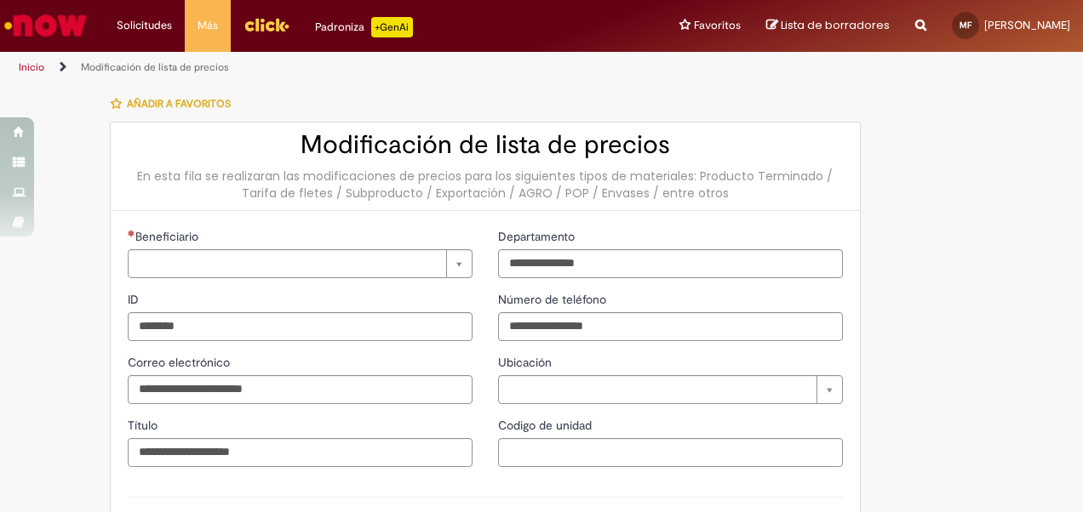  Describe the element at coordinates (364, 27) in the screenshot. I see `div: Padroniza` at that location.